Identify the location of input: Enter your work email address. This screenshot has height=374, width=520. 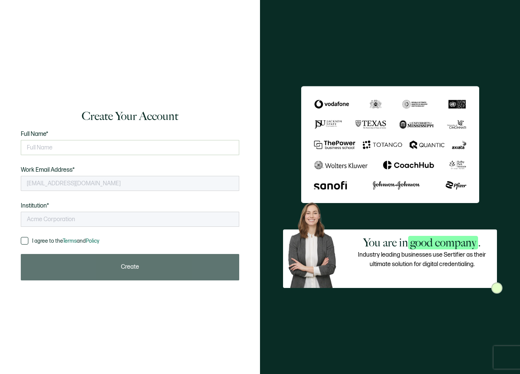
(130, 184).